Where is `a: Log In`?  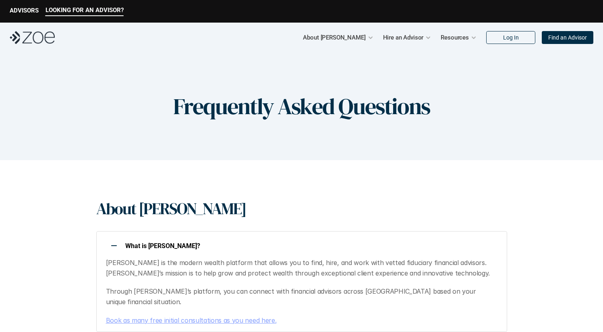 a: Log In is located at coordinates (511, 37).